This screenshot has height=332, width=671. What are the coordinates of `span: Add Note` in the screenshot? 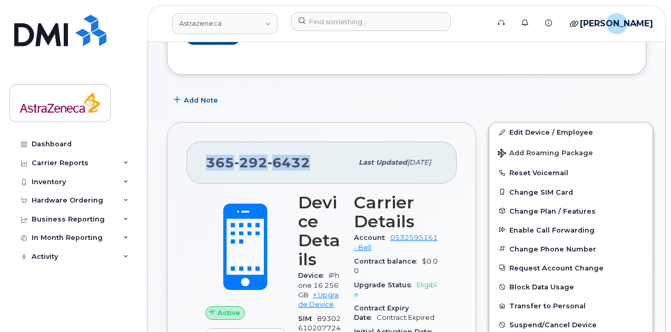 It's located at (201, 100).